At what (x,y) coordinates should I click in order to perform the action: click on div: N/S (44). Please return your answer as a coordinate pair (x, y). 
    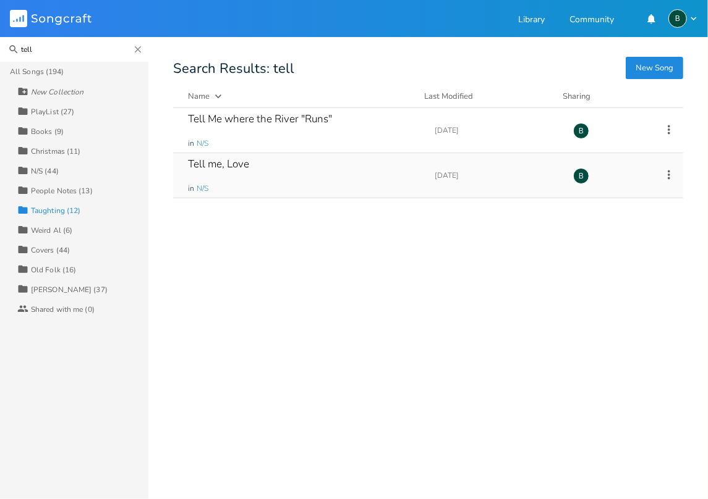
    Looking at the image, I should click on (44, 171).